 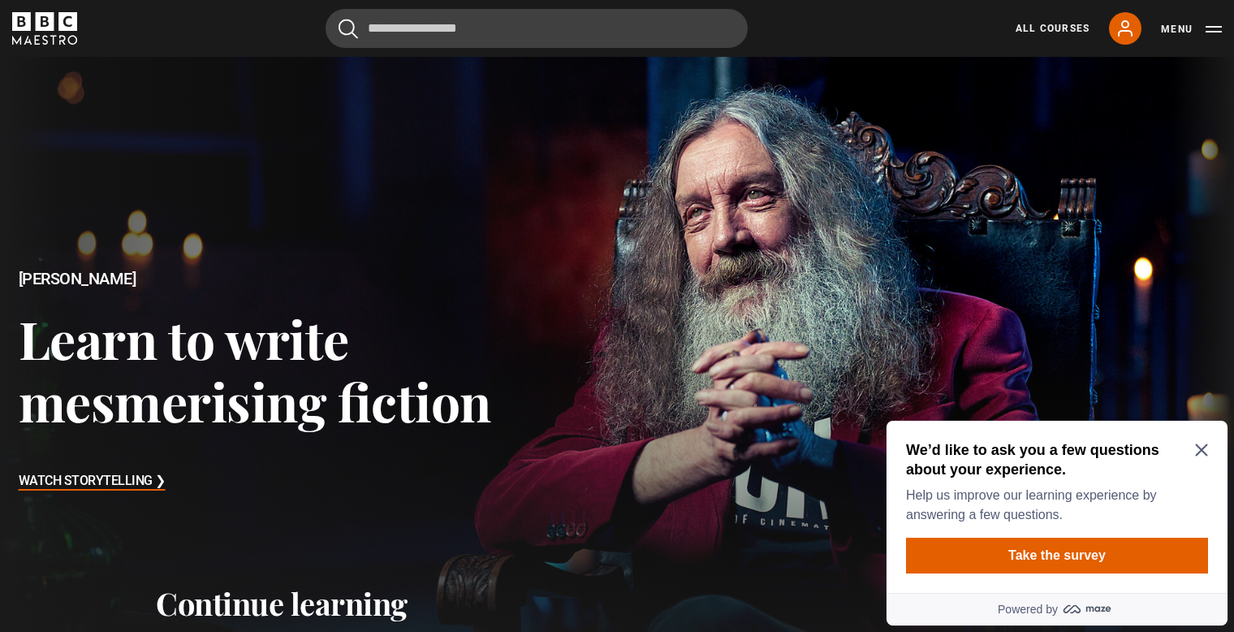 What do you see at coordinates (1191, 29) in the screenshot?
I see `button: Toggle navigation` at bounding box center [1191, 29].